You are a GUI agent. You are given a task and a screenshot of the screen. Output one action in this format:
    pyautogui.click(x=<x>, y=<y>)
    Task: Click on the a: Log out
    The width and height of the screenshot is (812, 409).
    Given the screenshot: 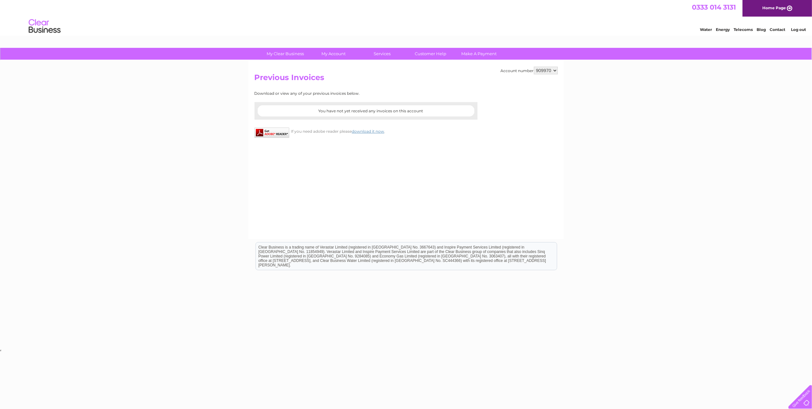 What is the action you would take?
    pyautogui.click(x=799, y=29)
    